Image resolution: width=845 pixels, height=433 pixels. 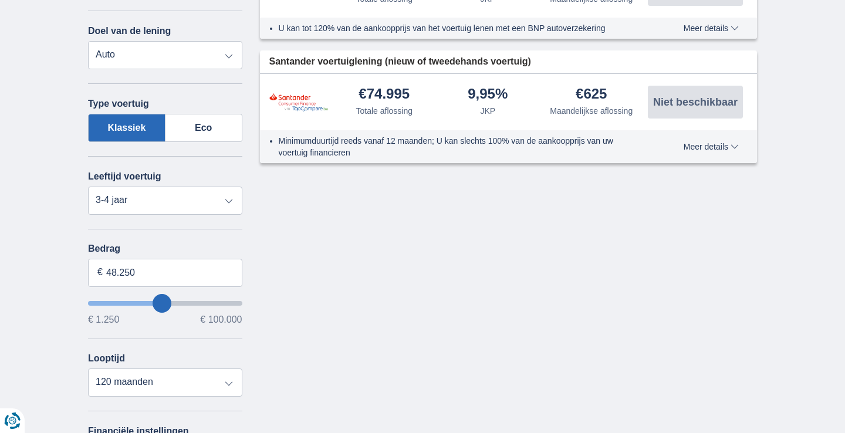 I want to click on input: wantToBorrow, so click(x=165, y=303).